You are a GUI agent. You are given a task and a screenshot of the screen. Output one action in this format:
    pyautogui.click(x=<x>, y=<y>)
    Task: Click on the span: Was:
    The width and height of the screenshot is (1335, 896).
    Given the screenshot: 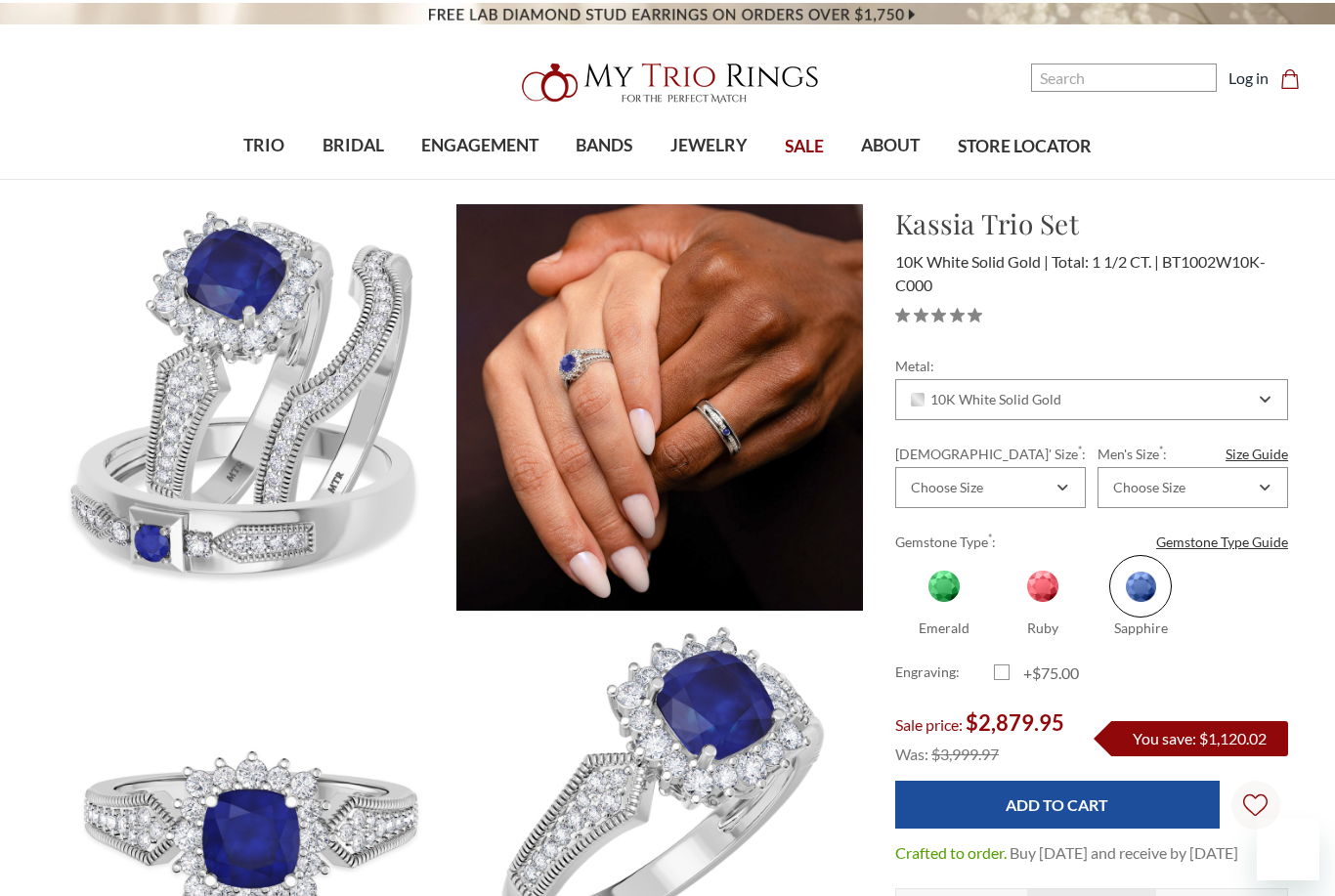 What is the action you would take?
    pyautogui.click(x=912, y=754)
    